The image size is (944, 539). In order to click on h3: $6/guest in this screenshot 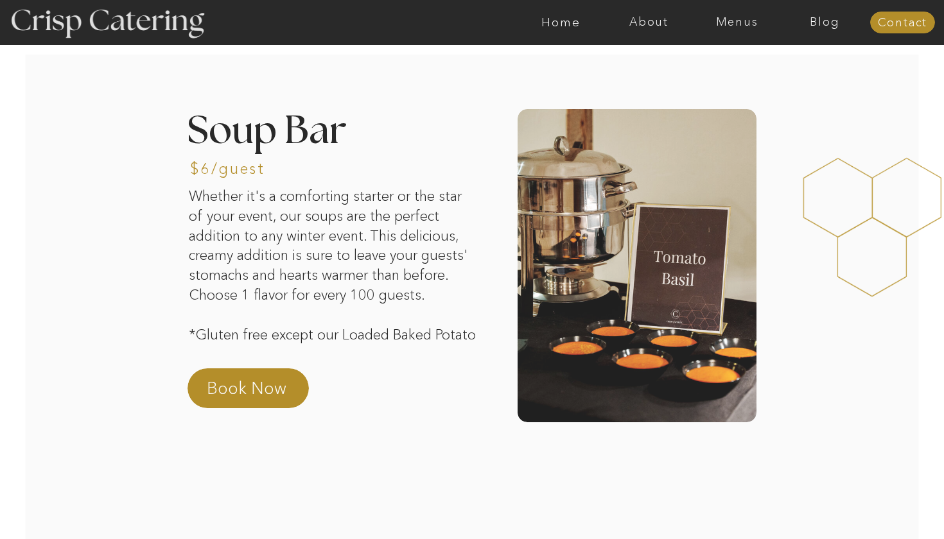, I will do `click(243, 170)`.